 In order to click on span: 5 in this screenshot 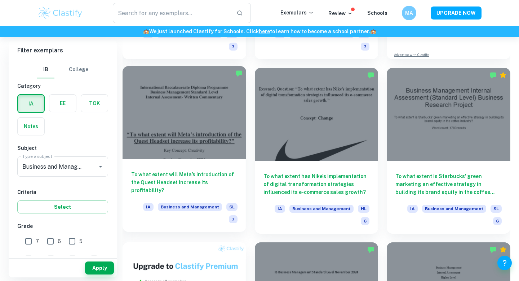, I will do `click(81, 241)`.